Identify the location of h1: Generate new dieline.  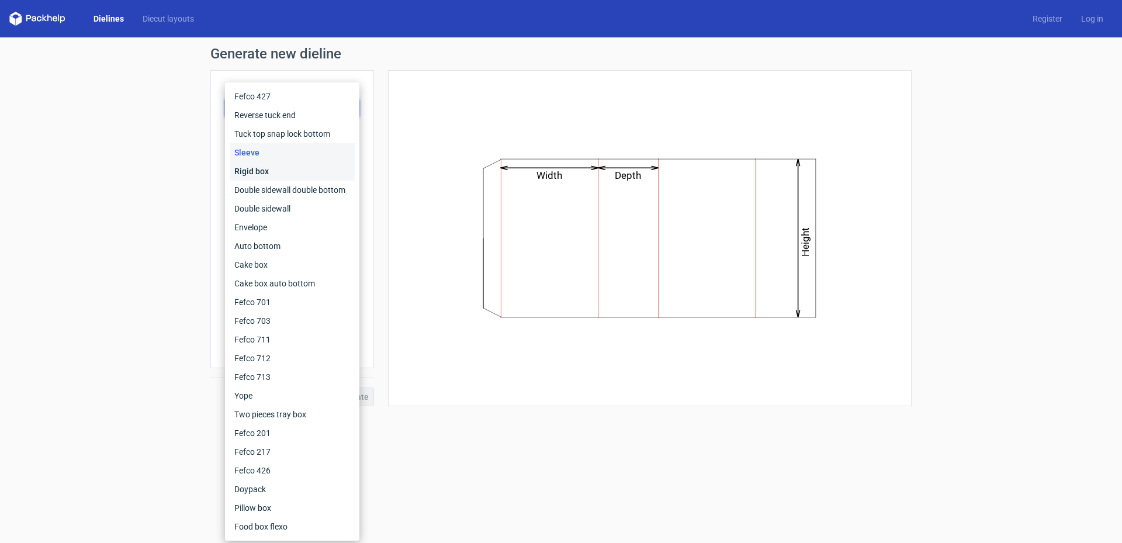
(561, 54).